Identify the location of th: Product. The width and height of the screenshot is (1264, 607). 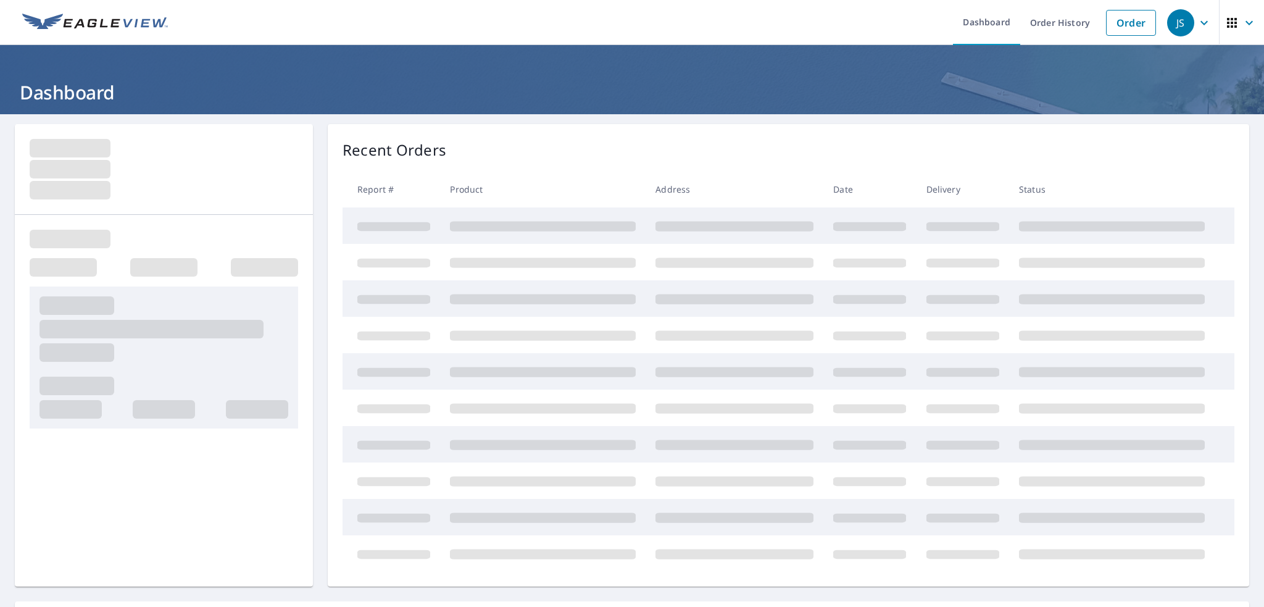
(542, 189).